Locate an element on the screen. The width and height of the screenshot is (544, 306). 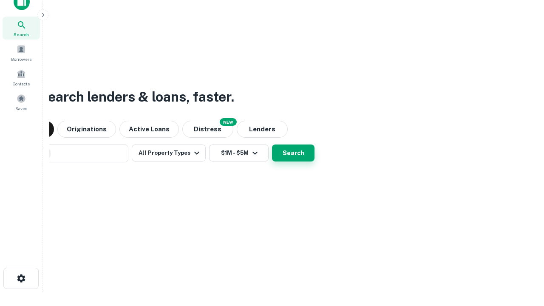
button: All Property Types is located at coordinates (169, 153).